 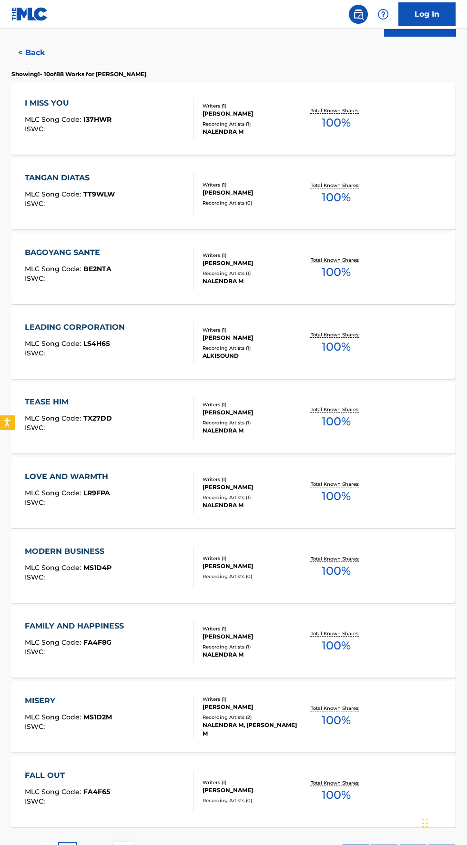 I want to click on div: MODERN BUSINESS, so click(x=68, y=552).